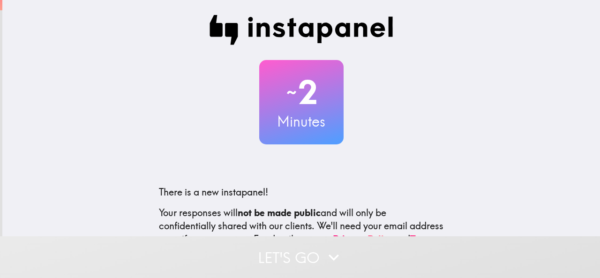 The image size is (600, 278). What do you see at coordinates (301, 30) in the screenshot?
I see `img: Instapanel` at bounding box center [301, 30].